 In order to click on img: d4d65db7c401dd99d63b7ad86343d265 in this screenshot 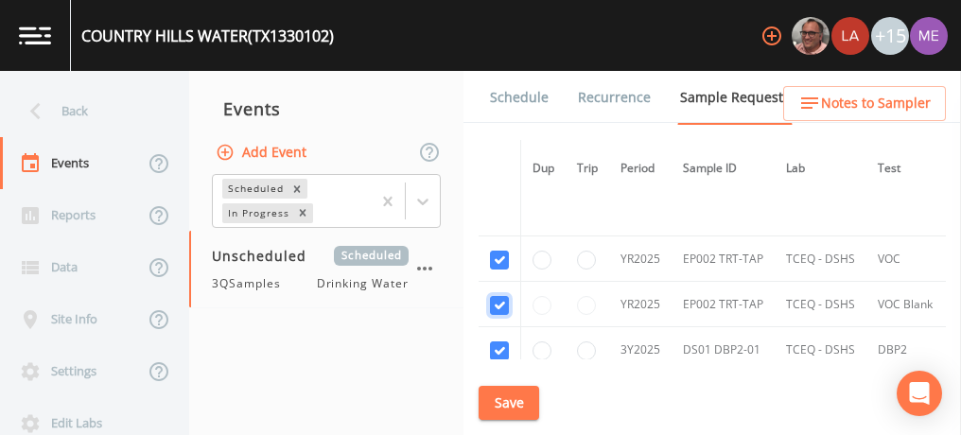, I will do `click(928, 36)`.